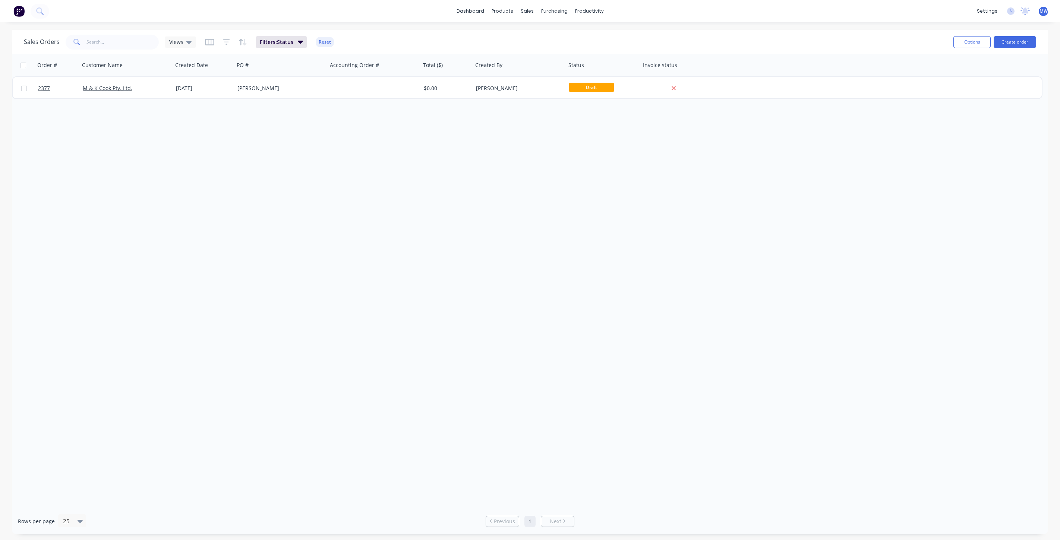 The image size is (1060, 540). I want to click on div: Created By, so click(488, 65).